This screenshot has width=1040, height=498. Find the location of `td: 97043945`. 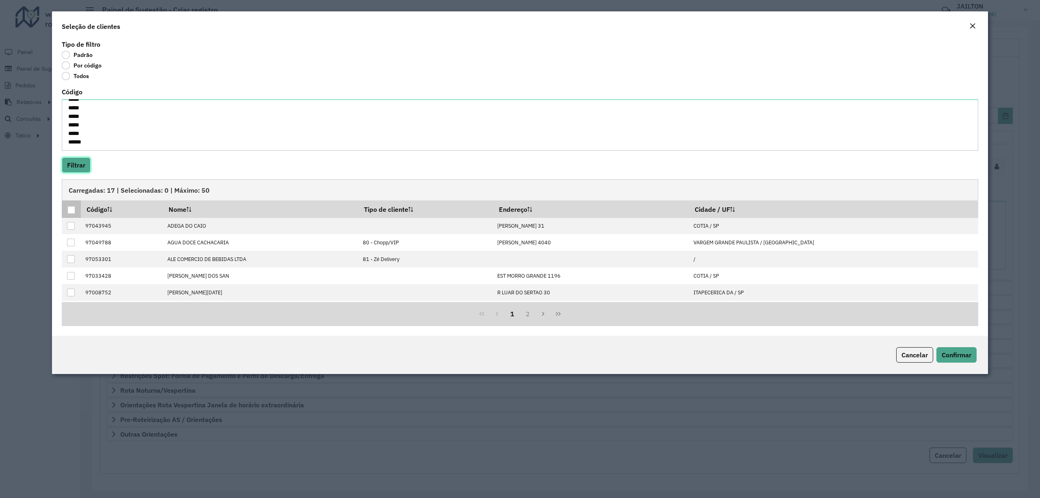

td: 97043945 is located at coordinates (122, 226).